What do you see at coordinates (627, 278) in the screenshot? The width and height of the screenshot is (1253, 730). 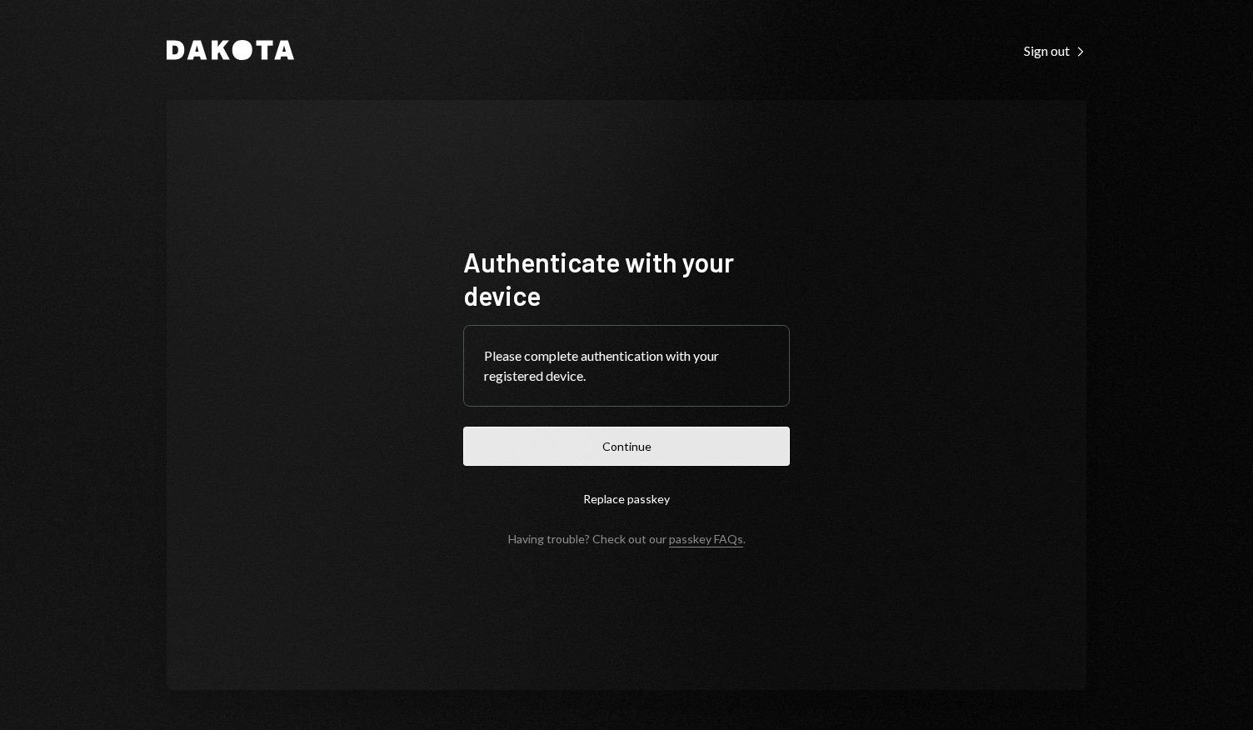 I see `h1: Authenticate with your device` at bounding box center [627, 278].